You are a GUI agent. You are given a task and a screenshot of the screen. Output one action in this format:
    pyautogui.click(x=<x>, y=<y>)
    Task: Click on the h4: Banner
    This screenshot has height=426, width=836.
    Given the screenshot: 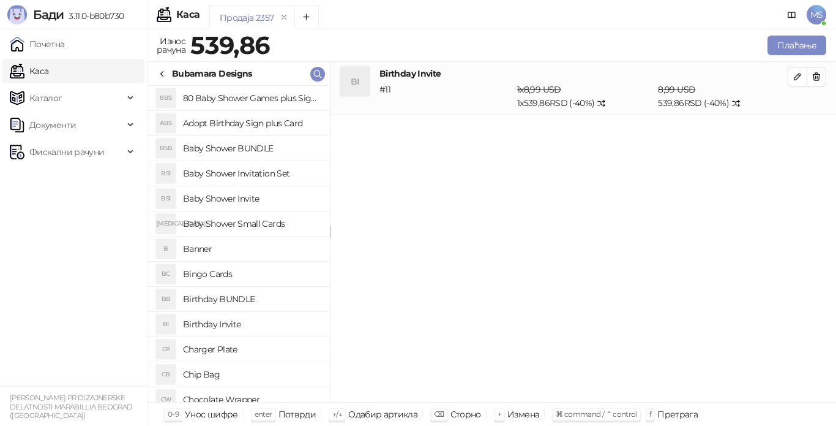 What is the action you would take?
    pyautogui.click(x=252, y=249)
    